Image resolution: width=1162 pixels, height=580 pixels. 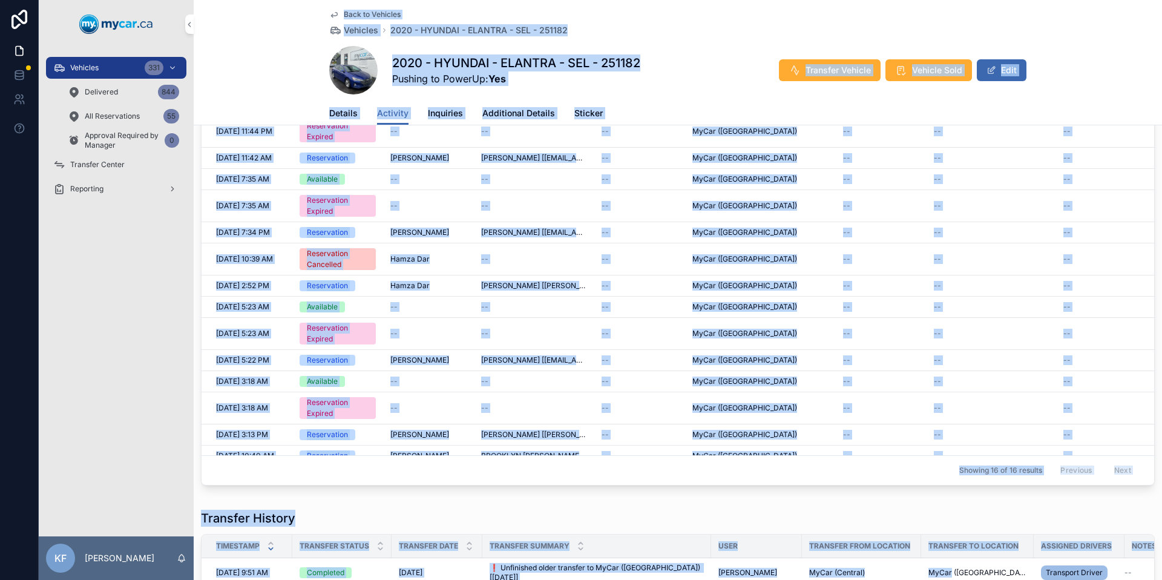 I want to click on span: Transfer Summary, so click(x=530, y=546).